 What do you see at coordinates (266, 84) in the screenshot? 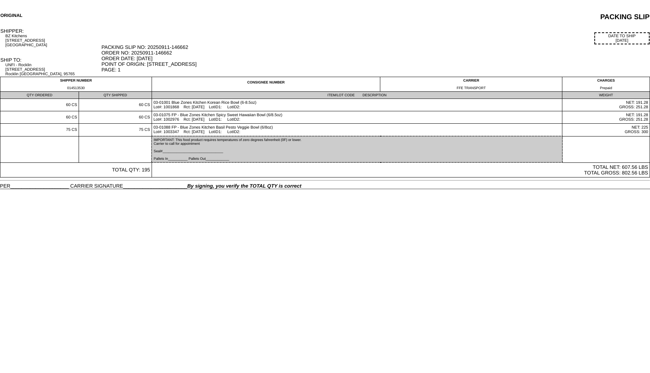
I see `td: CONSIGNEE NUMBER` at bounding box center [266, 84].